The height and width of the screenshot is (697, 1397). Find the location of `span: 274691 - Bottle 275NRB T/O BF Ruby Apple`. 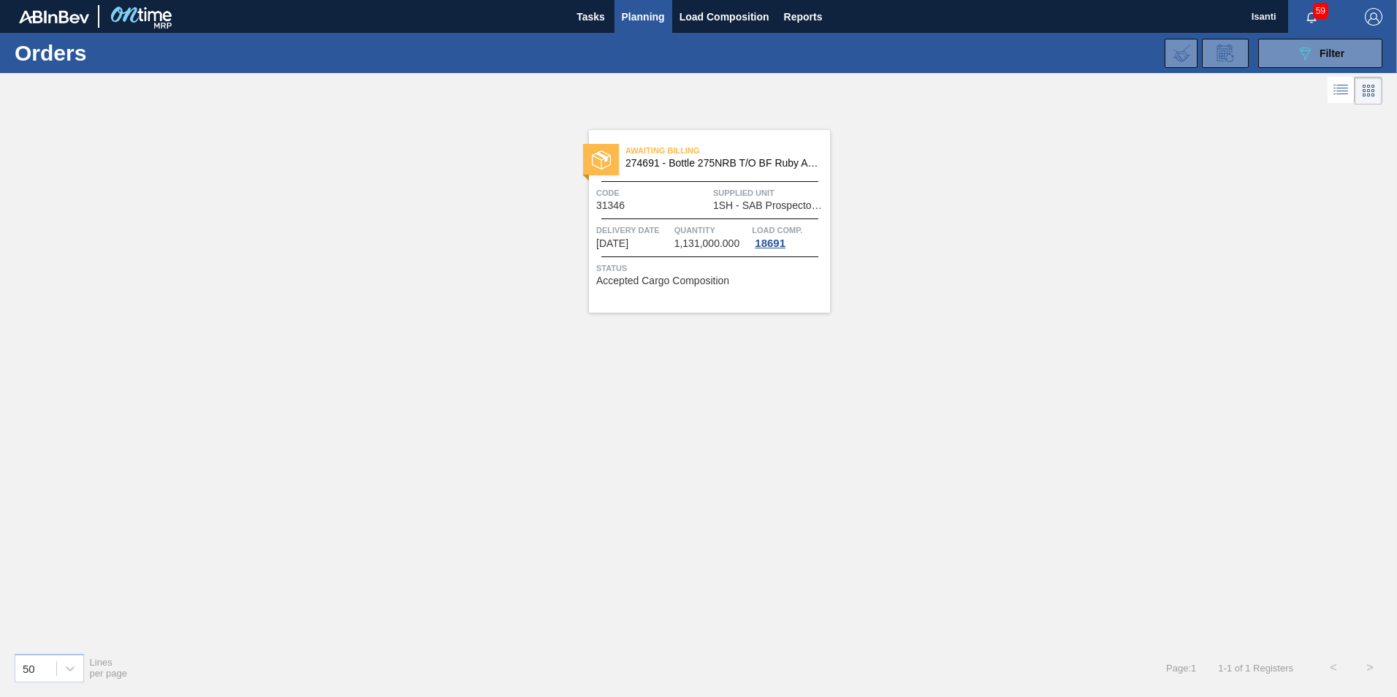

span: 274691 - Bottle 275NRB T/O BF Ruby Apple is located at coordinates (722, 163).